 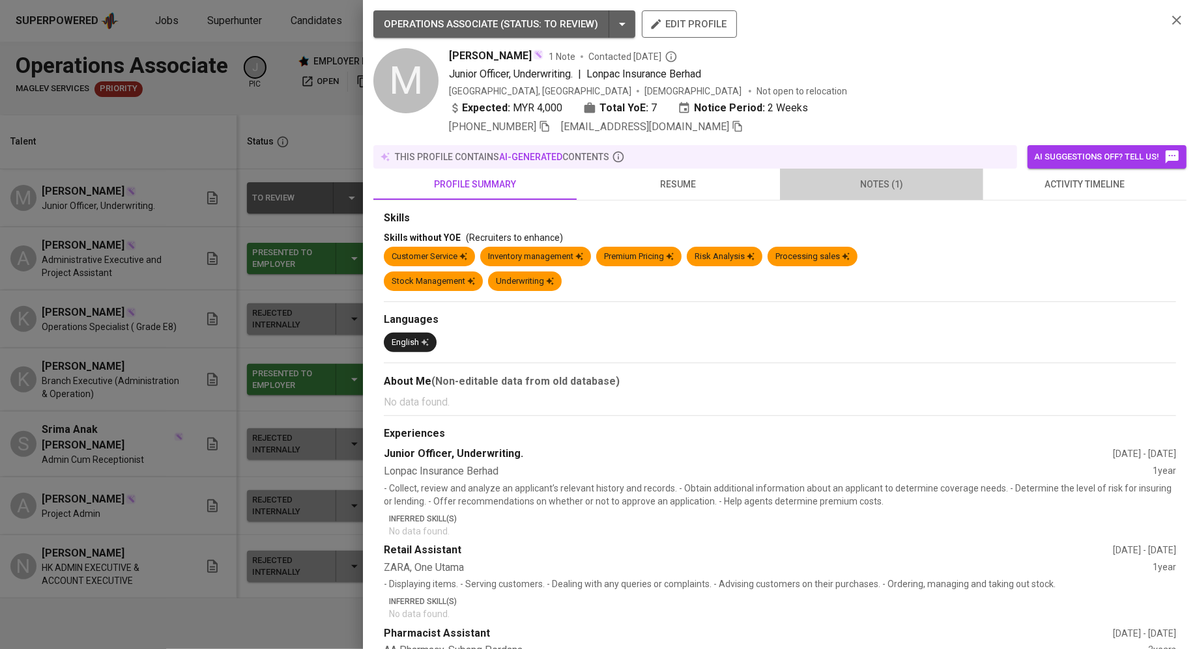 What do you see at coordinates (748, 634) in the screenshot?
I see `div: Pharmacist Assistant` at bounding box center [748, 634].